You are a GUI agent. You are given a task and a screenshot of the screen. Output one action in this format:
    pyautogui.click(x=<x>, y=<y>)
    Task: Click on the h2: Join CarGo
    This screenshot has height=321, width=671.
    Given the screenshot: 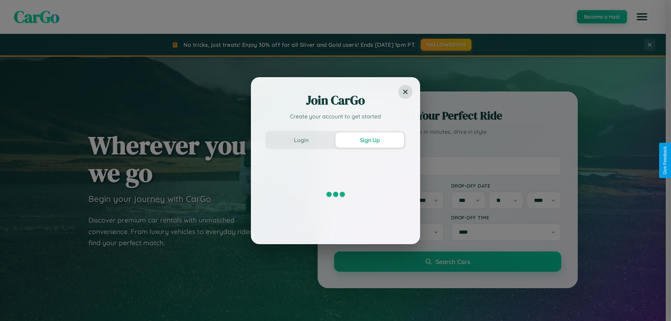 What is the action you would take?
    pyautogui.click(x=336, y=100)
    